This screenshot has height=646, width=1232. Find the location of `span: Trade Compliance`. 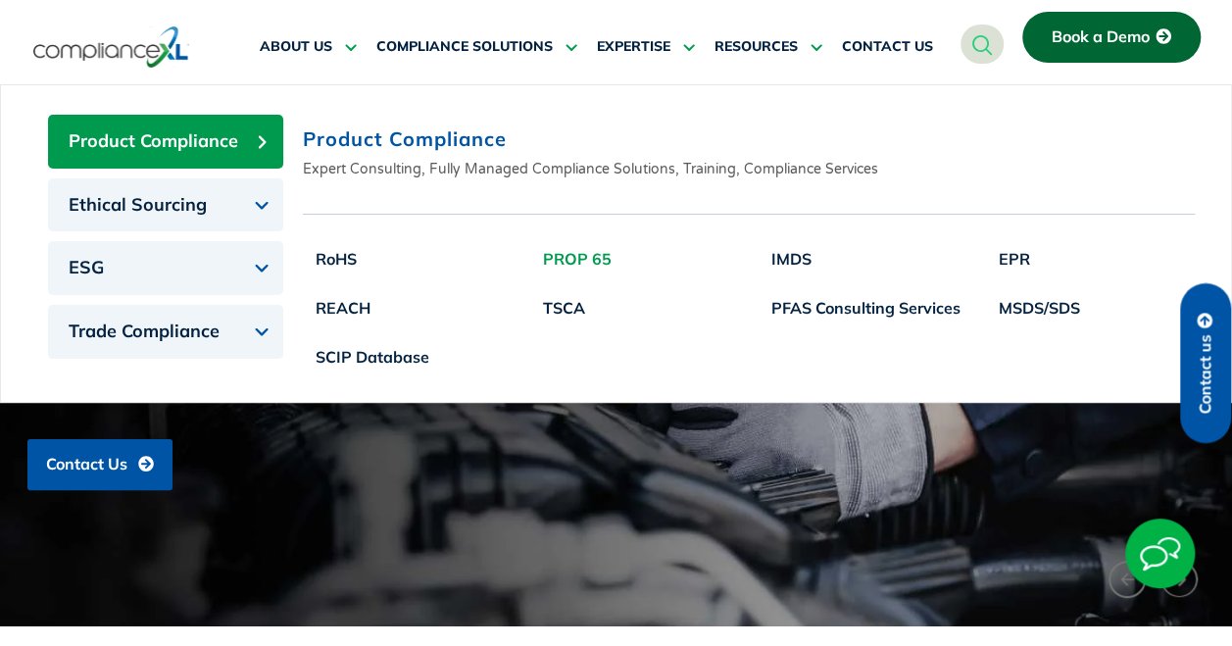

span: Trade Compliance is located at coordinates (144, 331).